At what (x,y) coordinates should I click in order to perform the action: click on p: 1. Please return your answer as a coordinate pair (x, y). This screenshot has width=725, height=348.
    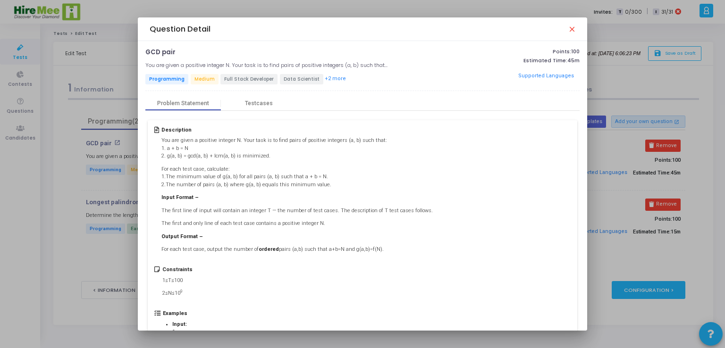
    Looking at the image, I should click on (261, 332).